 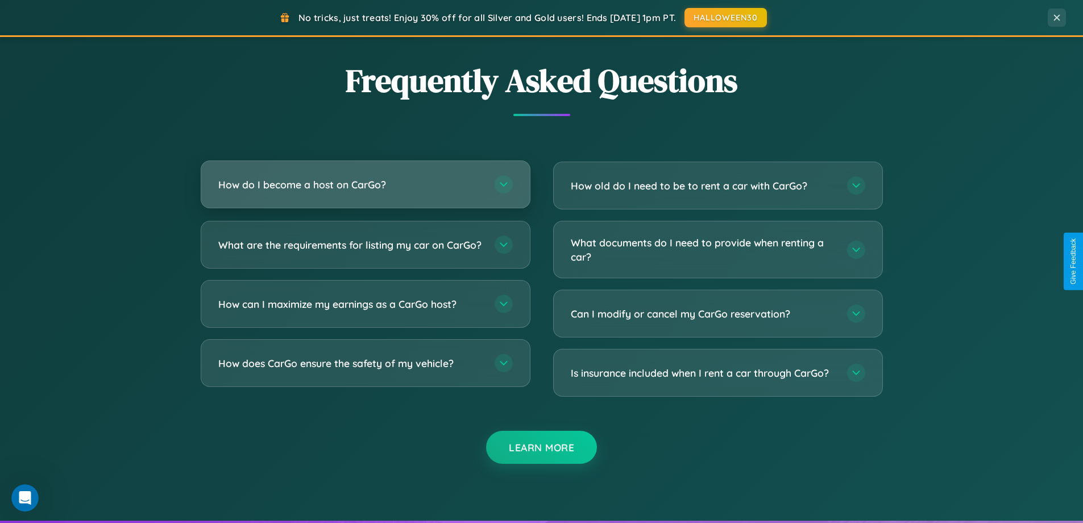 What do you see at coordinates (704, 185) in the screenshot?
I see `h3: How old do I need to be to rent a car with CarGo?` at bounding box center [704, 185].